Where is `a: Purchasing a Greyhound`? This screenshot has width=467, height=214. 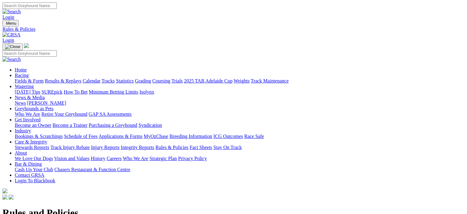 a: Purchasing a Greyhound is located at coordinates (113, 125).